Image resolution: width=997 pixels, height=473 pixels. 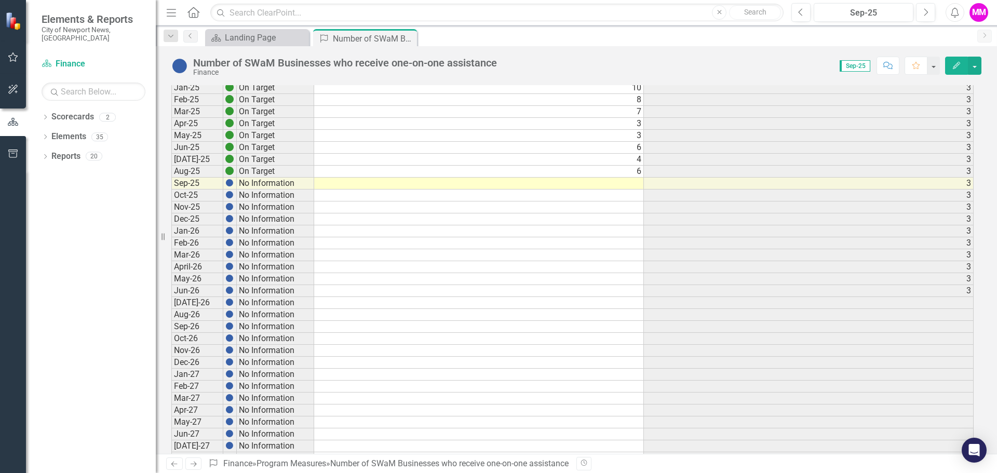 What do you see at coordinates (197, 219) in the screenshot?
I see `td: Dec-25` at bounding box center [197, 219].